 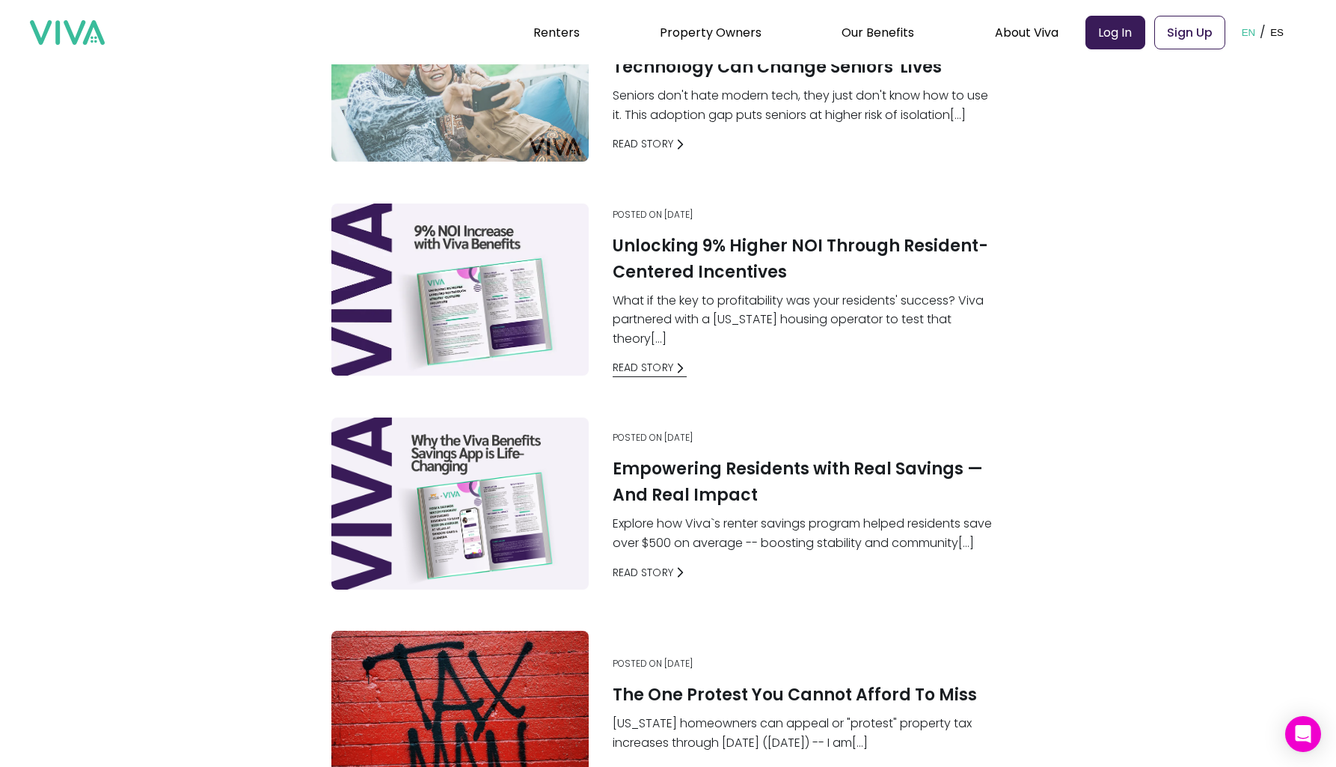 I want to click on h1: Empowering Residents with Real Savings — And Real Impact, so click(x=806, y=482).